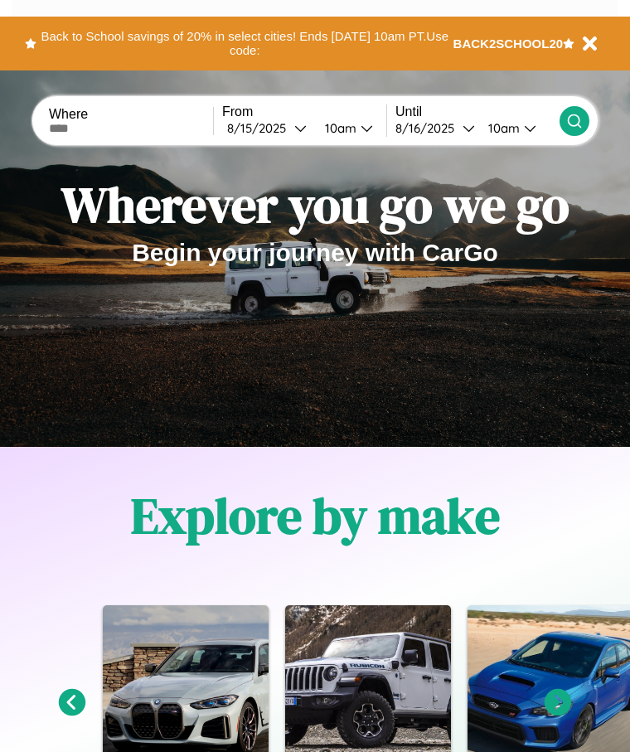  Describe the element at coordinates (304, 112) in the screenshot. I see `label: From` at that location.